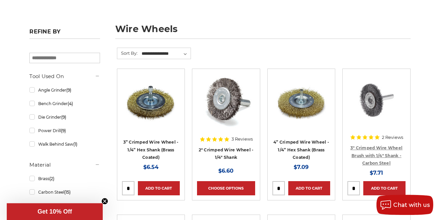 The width and height of the screenshot is (440, 220). I want to click on a: Crimped Wire Wheel with Shank, so click(226, 103).